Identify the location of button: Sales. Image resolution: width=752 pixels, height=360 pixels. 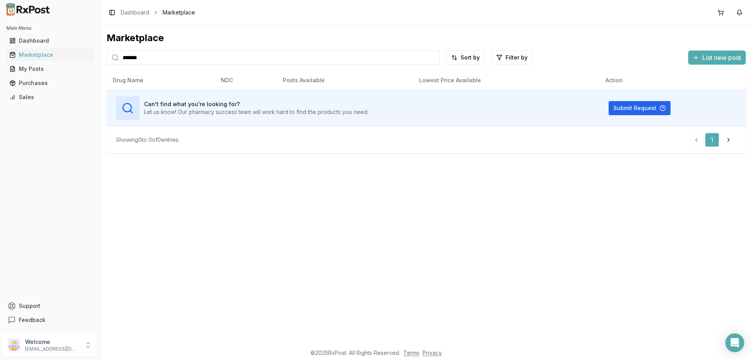
(50, 97).